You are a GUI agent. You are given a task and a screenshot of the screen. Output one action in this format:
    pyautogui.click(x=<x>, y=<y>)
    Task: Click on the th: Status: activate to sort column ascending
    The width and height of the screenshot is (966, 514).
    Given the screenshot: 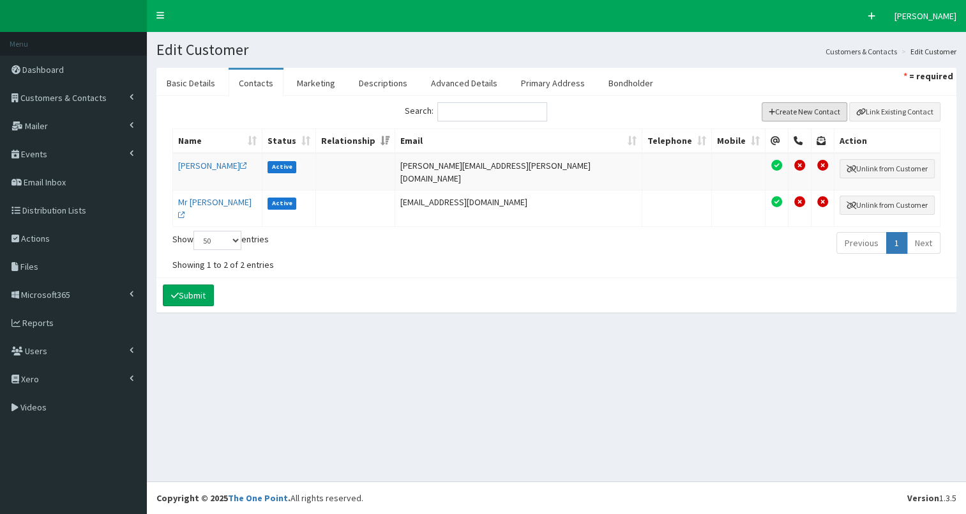 What is the action you would take?
    pyautogui.click(x=289, y=141)
    